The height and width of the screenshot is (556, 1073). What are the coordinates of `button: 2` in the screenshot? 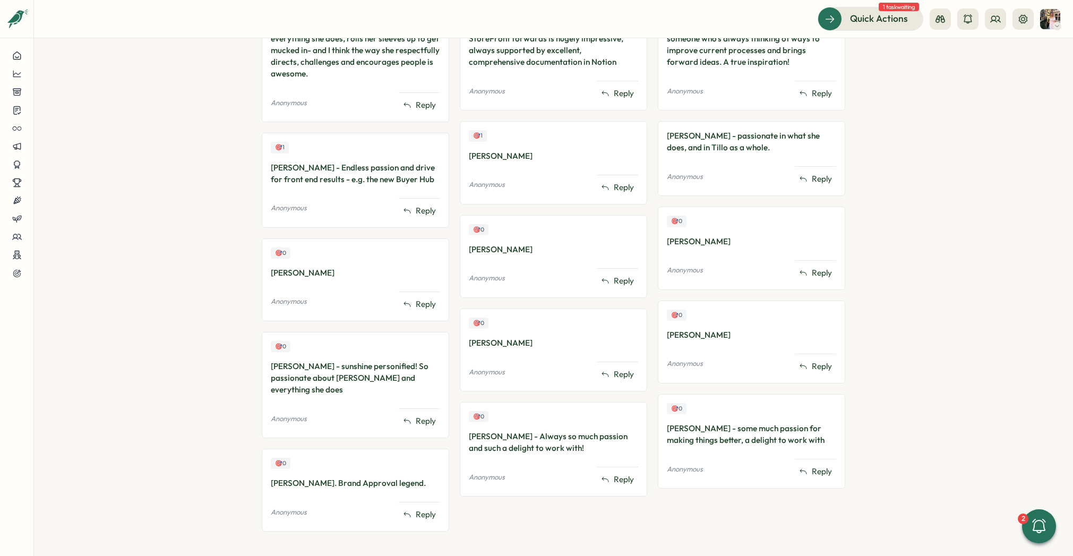 It's located at (1039, 526).